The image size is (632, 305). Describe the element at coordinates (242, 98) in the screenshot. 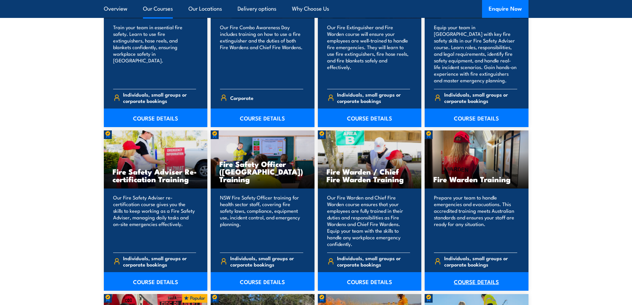

I see `span: Corporate` at that location.